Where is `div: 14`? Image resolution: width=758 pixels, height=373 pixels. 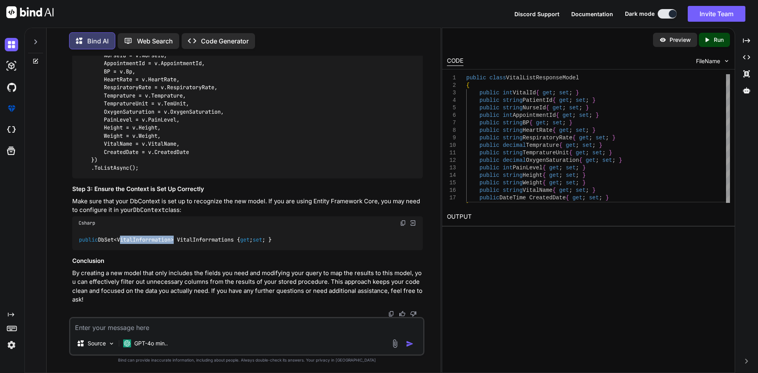 div: 14 is located at coordinates (451, 175).